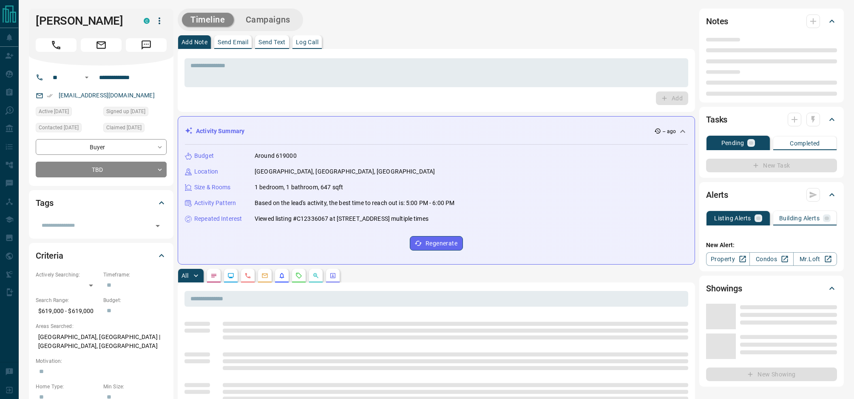 This screenshot has height=399, width=854. I want to click on svg: Calls, so click(248, 275).